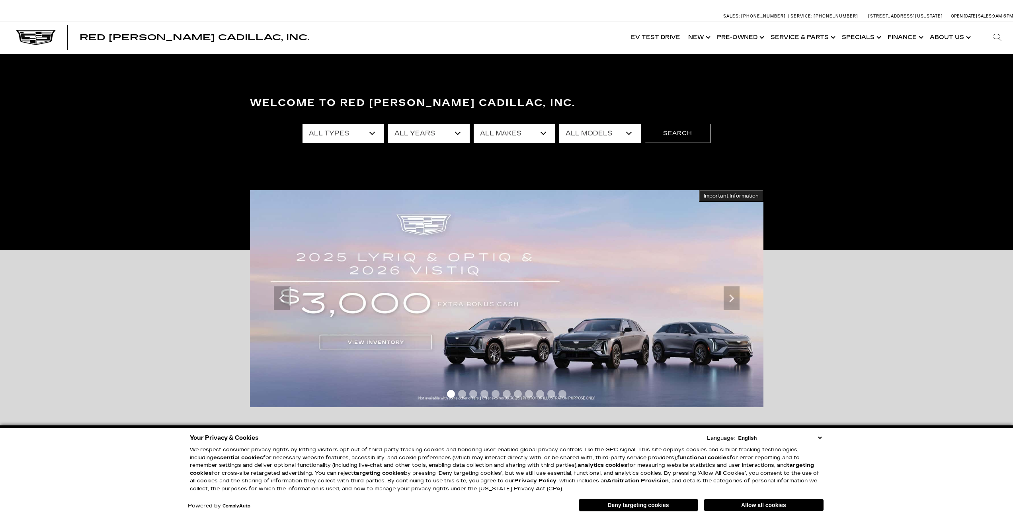 The width and height of the screenshot is (1013, 517). I want to click on a: Finance, so click(905, 37).